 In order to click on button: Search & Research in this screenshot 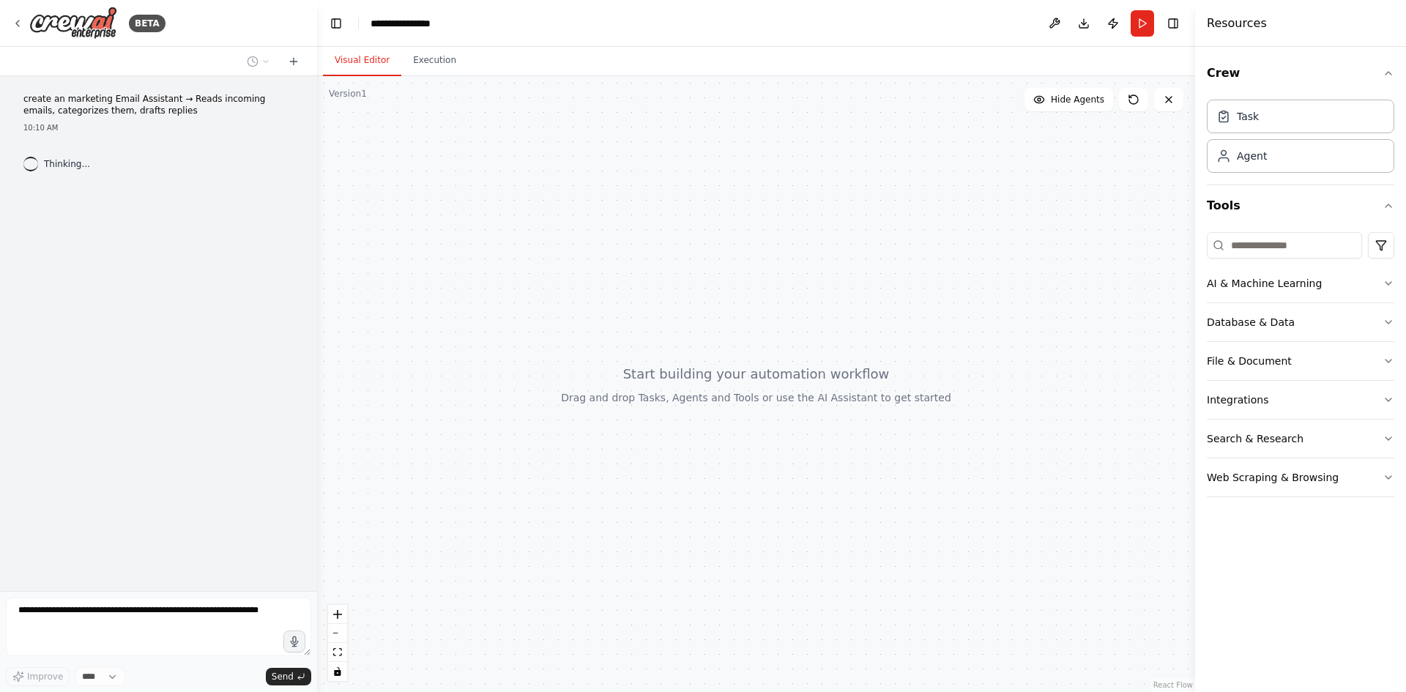, I will do `click(1300, 439)`.